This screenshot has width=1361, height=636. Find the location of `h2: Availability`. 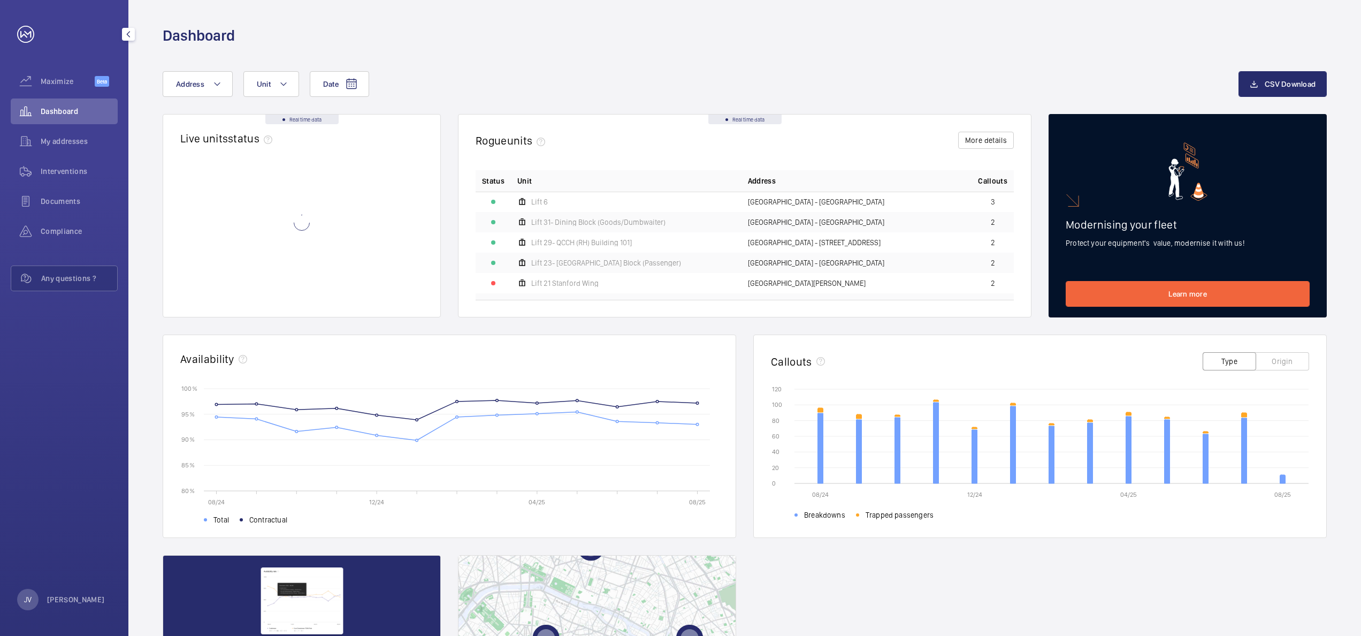

h2: Availability is located at coordinates (207, 358).